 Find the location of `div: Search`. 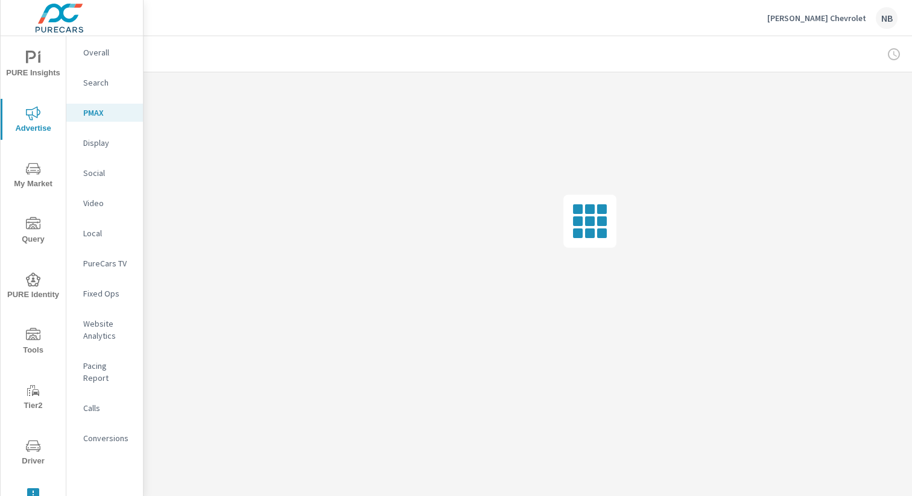

div: Search is located at coordinates (104, 83).